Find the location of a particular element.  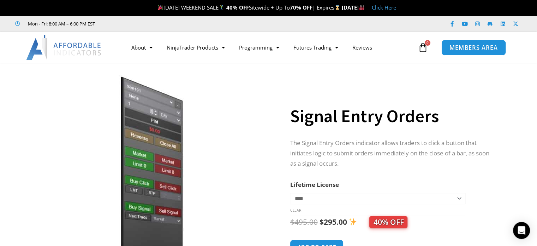

bdi: 295.00 is located at coordinates (333, 221).